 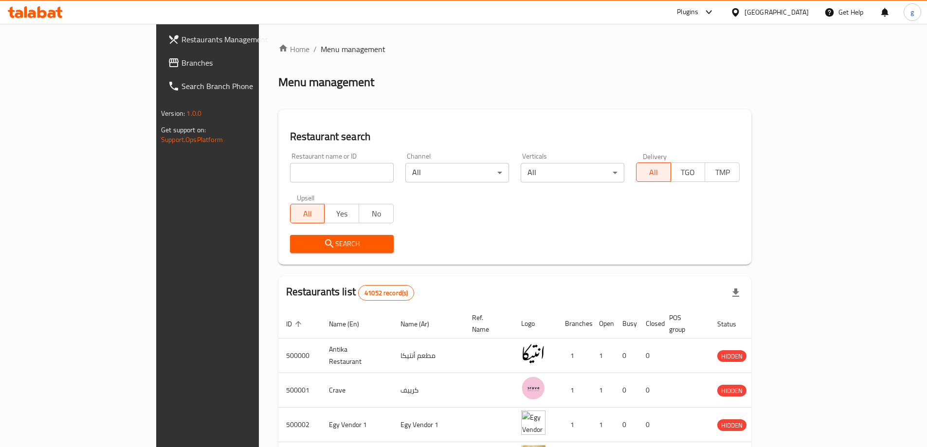 What do you see at coordinates (342, 244) in the screenshot?
I see `button: Search` at bounding box center [342, 244].